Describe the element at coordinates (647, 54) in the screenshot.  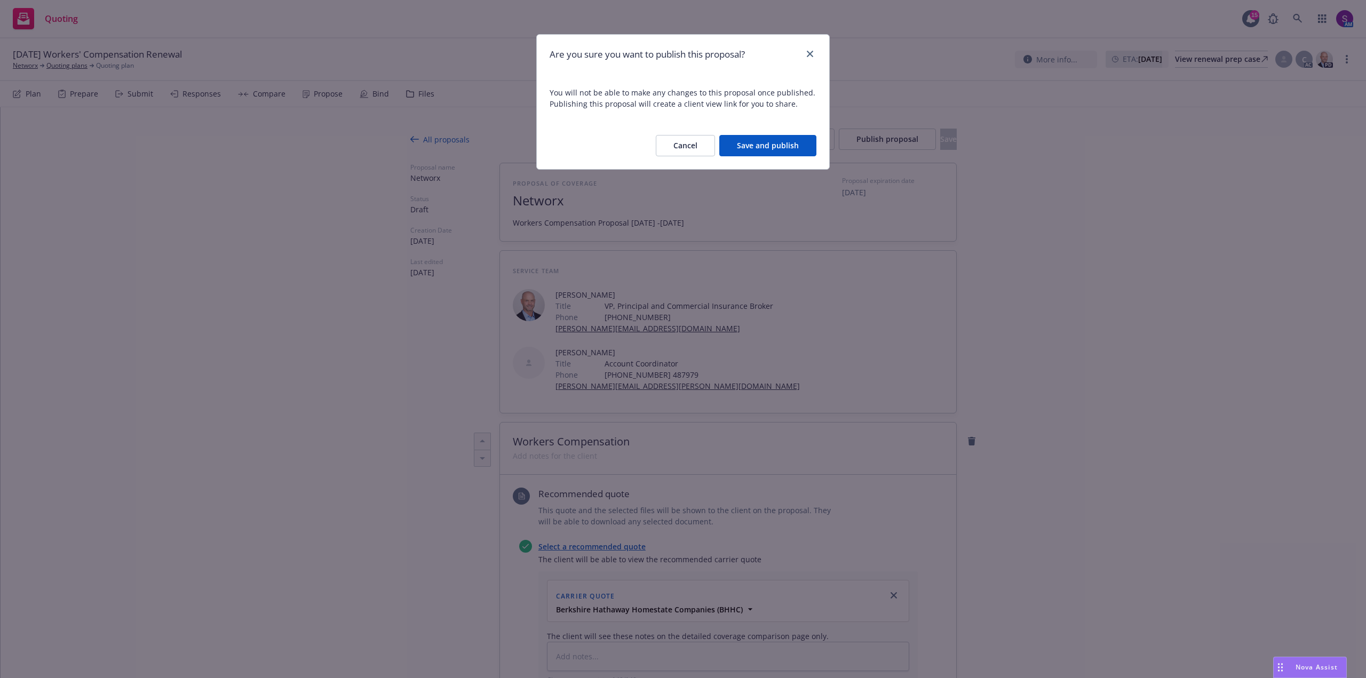
I see `h1: Are you sure you want to publish this proposal?` at that location.